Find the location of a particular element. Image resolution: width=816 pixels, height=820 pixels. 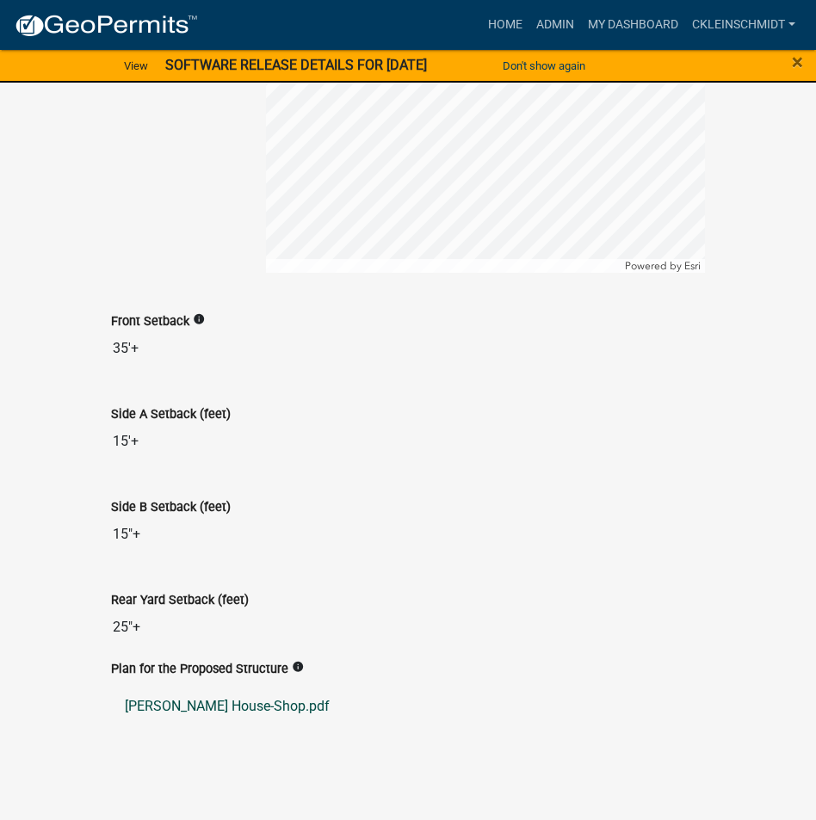

button: Don't show again is located at coordinates (544, 65).